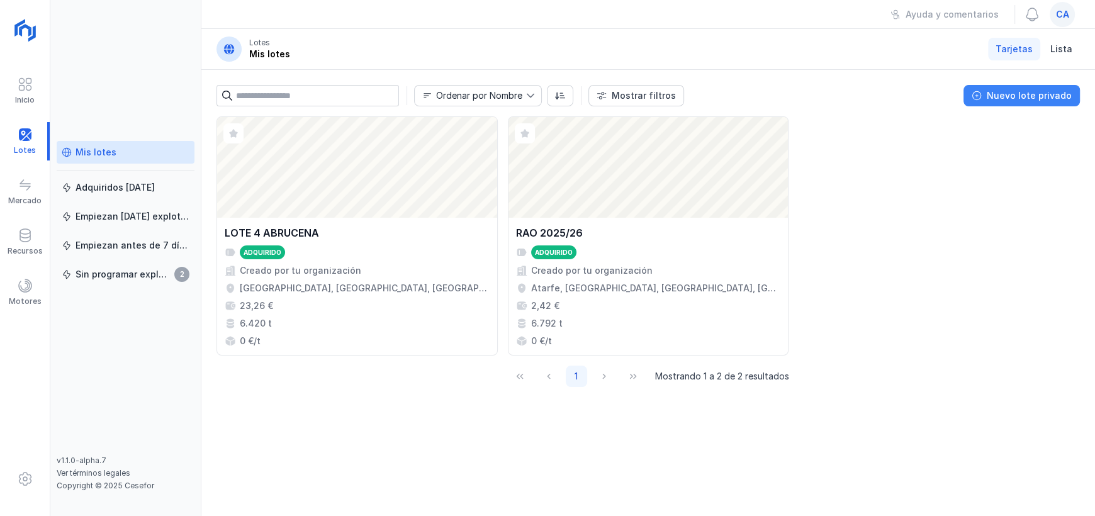 The image size is (1095, 516). I want to click on a: Tarjetas, so click(1014, 49).